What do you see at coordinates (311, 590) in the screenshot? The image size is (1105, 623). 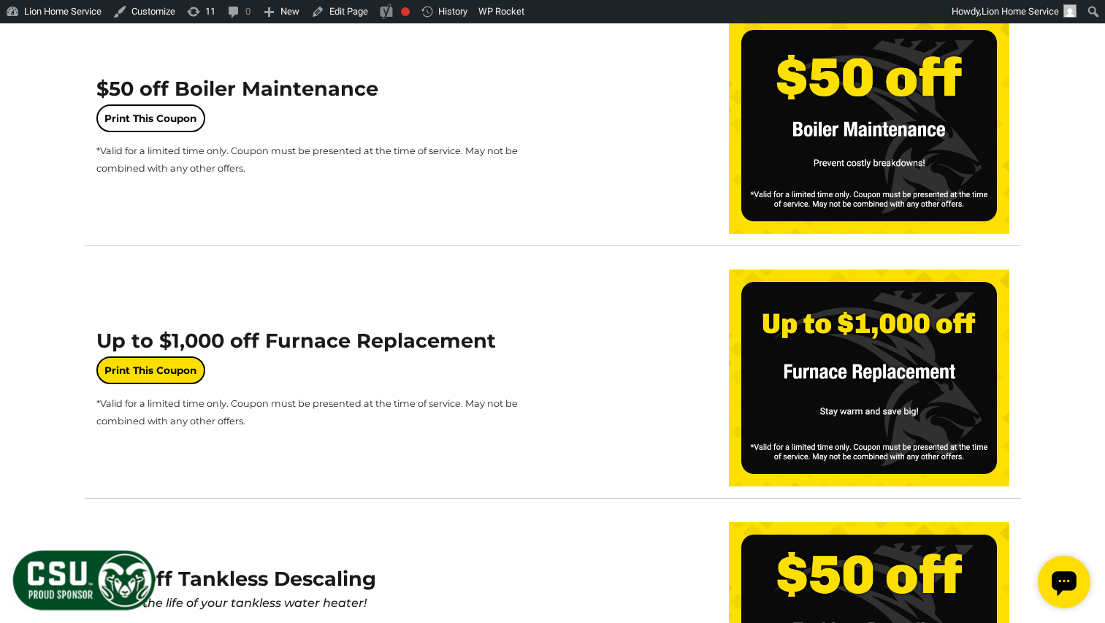 I see `span: $50 Off Tankless Descaling` at bounding box center [311, 590].